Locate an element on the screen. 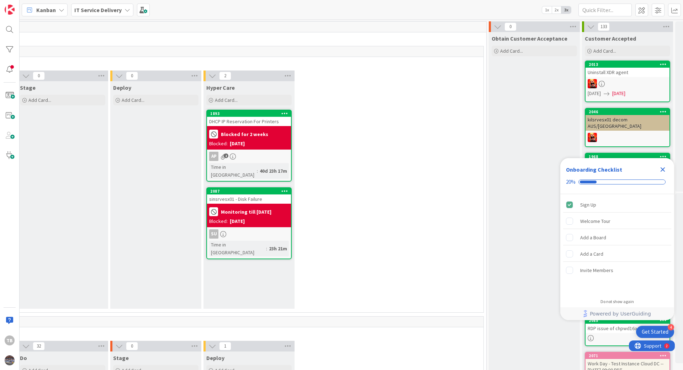 The image size is (683, 370). div: Welcome Tour is located at coordinates (595, 221).